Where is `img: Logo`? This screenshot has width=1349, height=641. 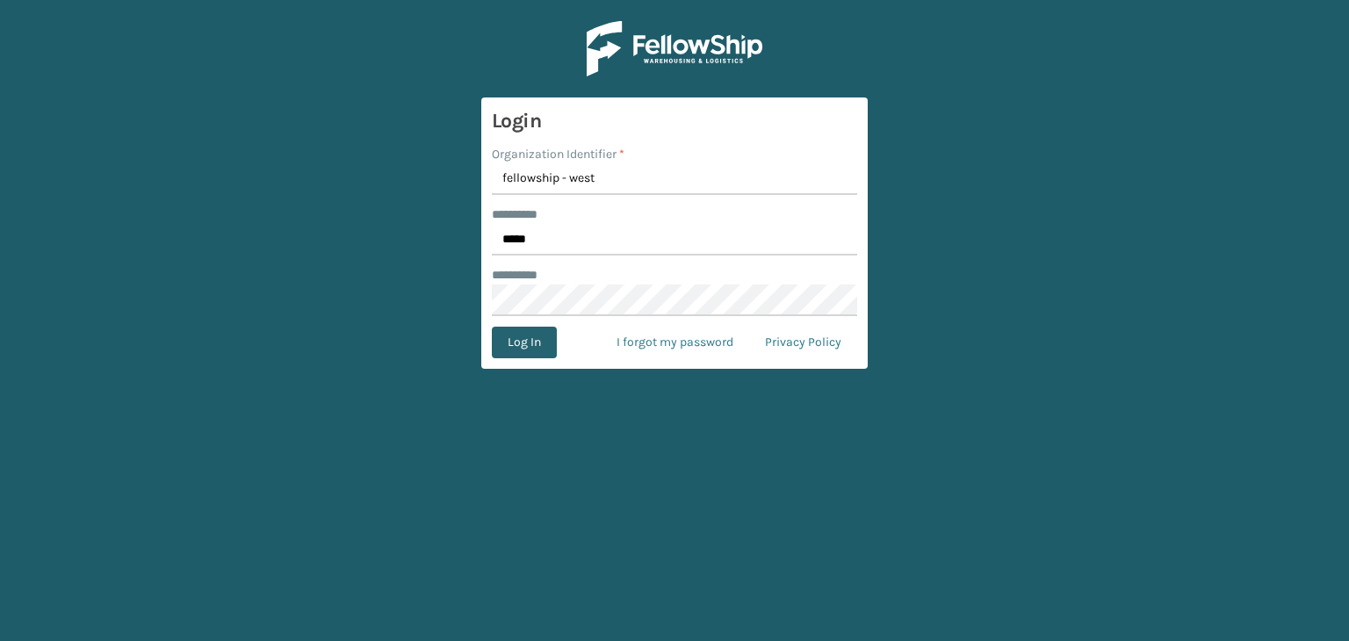
img: Logo is located at coordinates (675, 48).